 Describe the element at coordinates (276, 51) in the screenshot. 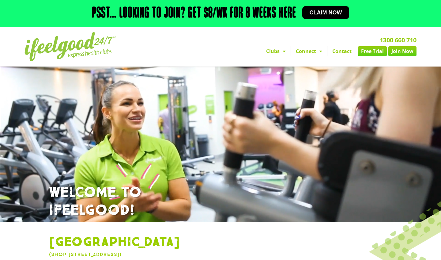

I see `a: Clubs` at that location.